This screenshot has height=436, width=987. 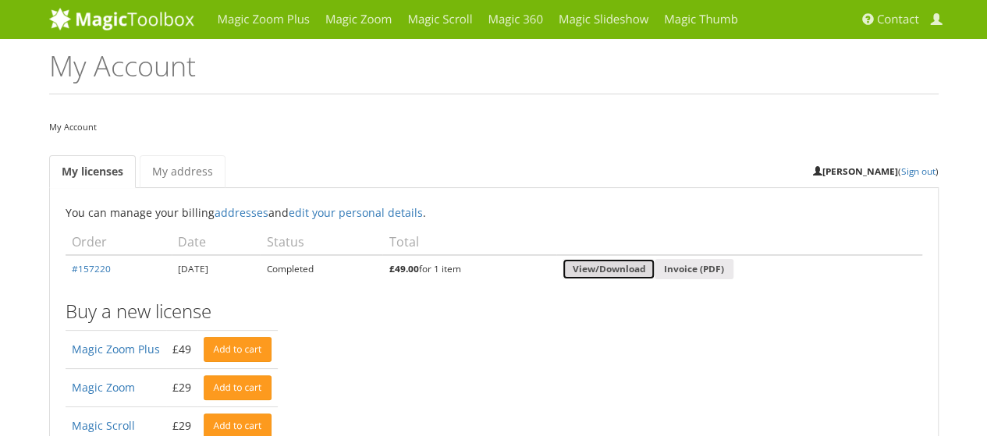 What do you see at coordinates (403, 268) in the screenshot?
I see `bdi: 49.00` at bounding box center [403, 268].